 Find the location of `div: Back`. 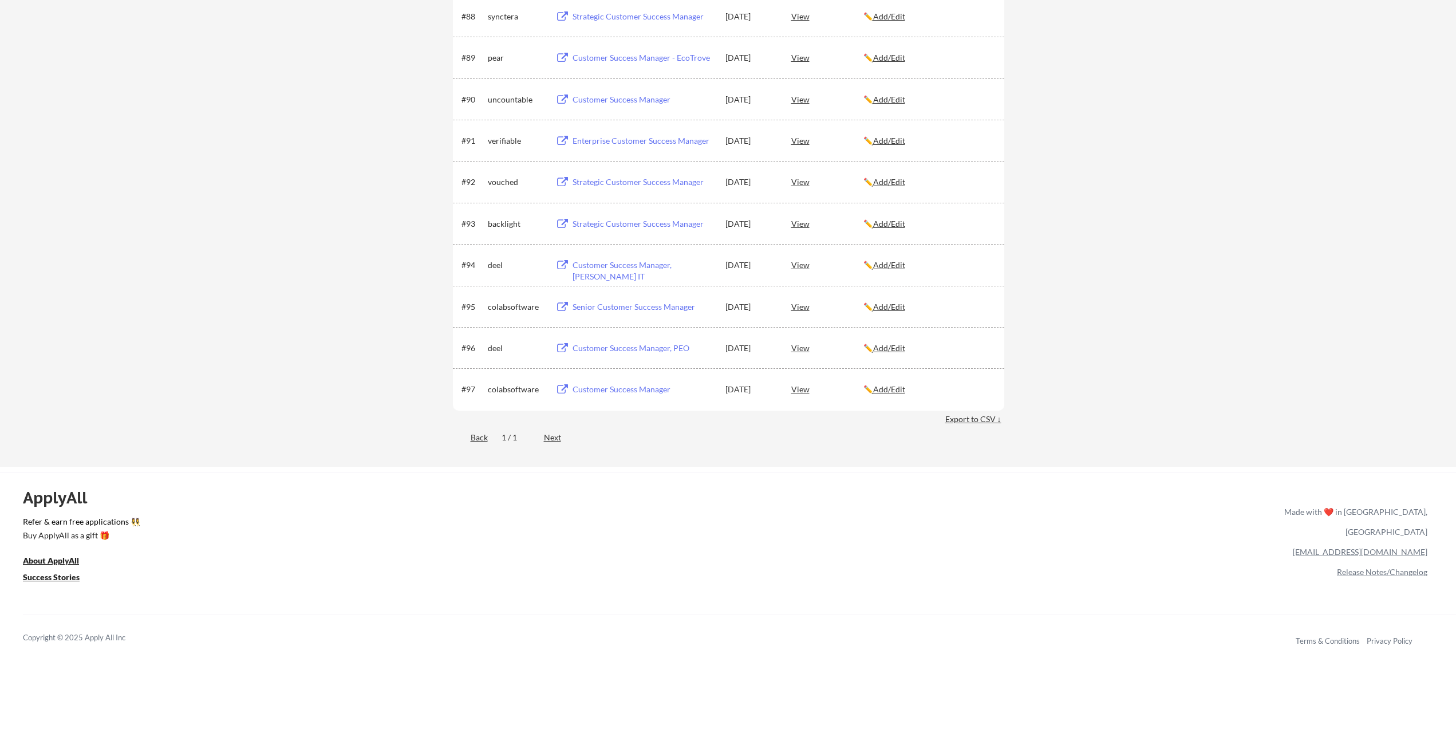

div: Back is located at coordinates (470, 437).